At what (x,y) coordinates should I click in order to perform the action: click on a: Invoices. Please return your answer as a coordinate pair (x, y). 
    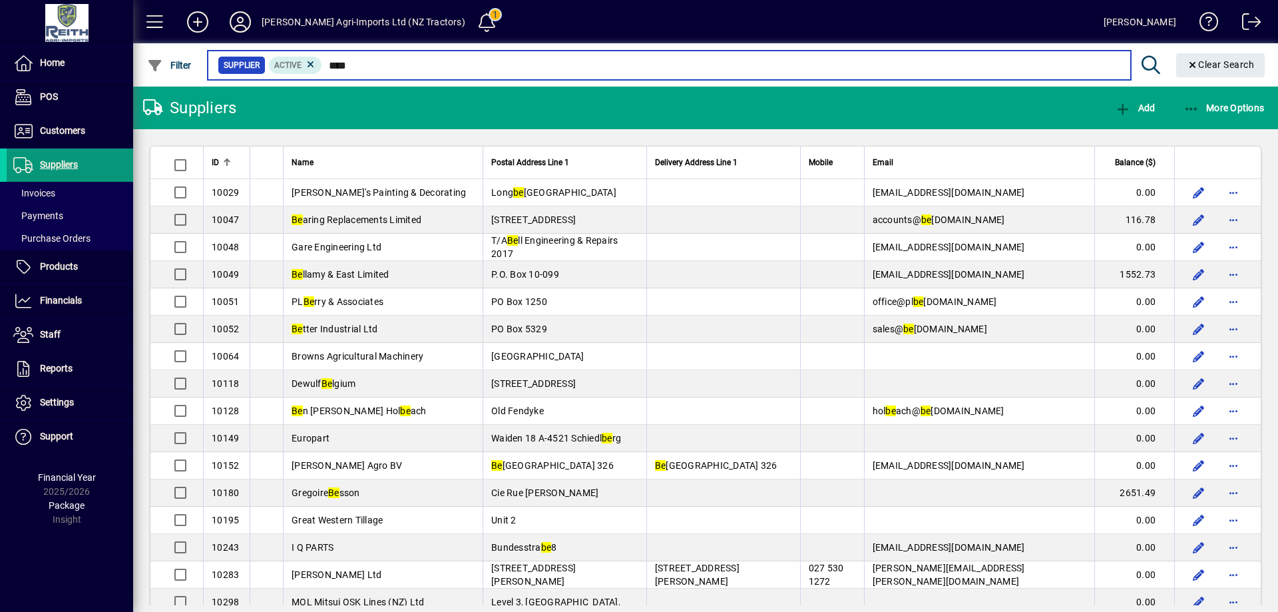
    Looking at the image, I should click on (70, 193).